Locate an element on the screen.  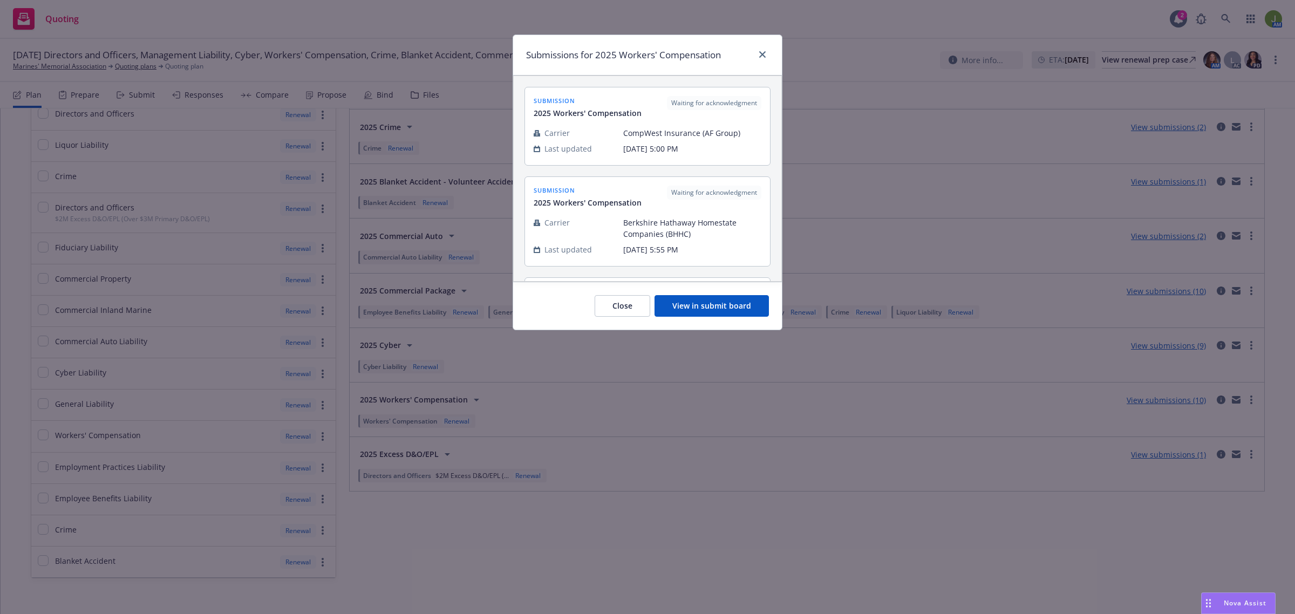
a: close is located at coordinates (762, 54).